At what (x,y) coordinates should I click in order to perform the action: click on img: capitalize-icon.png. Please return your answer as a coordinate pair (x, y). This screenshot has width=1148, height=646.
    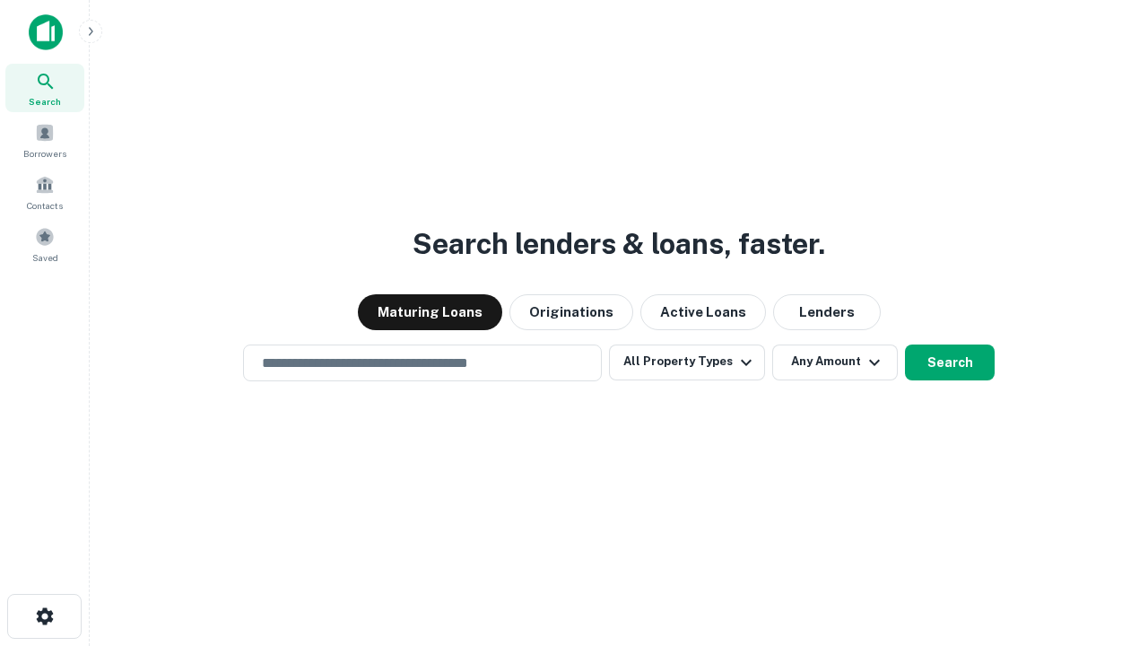
    Looking at the image, I should click on (46, 32).